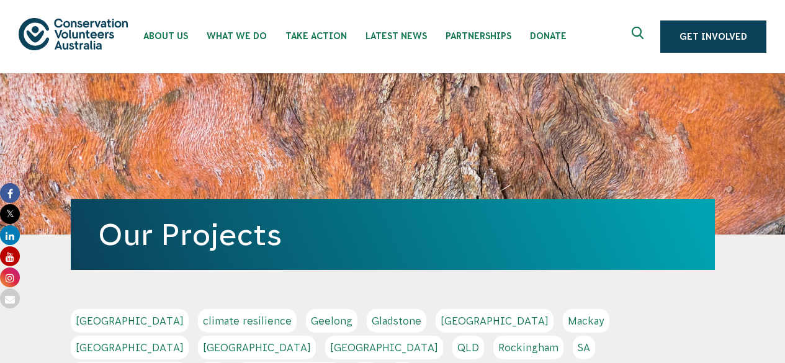 Image resolution: width=785 pixels, height=363 pixels. Describe the element at coordinates (478, 36) in the screenshot. I see `span: Partnerships` at that location.